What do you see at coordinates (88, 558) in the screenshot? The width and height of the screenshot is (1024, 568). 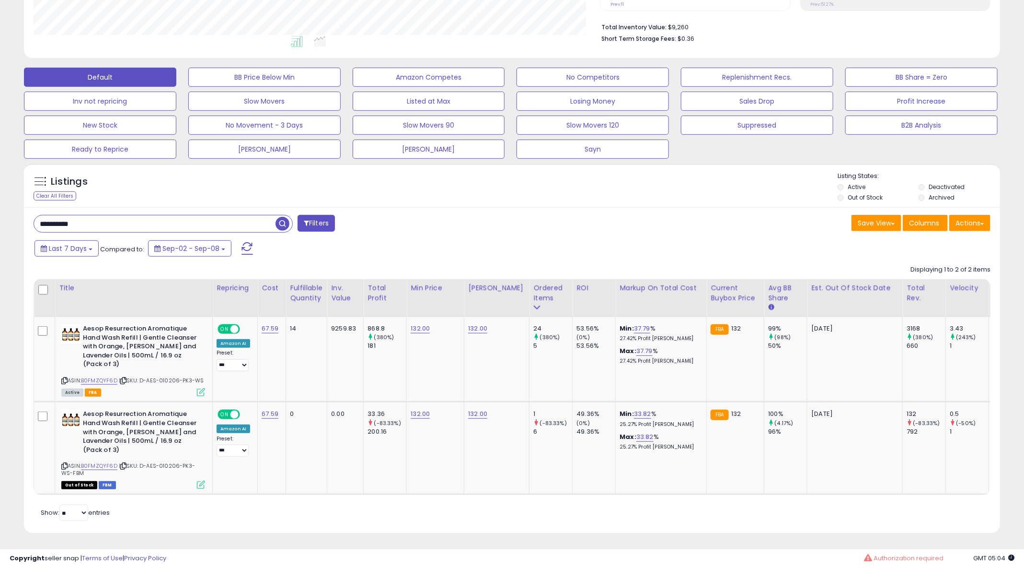 I see `div: seller snap | |` at bounding box center [88, 558].